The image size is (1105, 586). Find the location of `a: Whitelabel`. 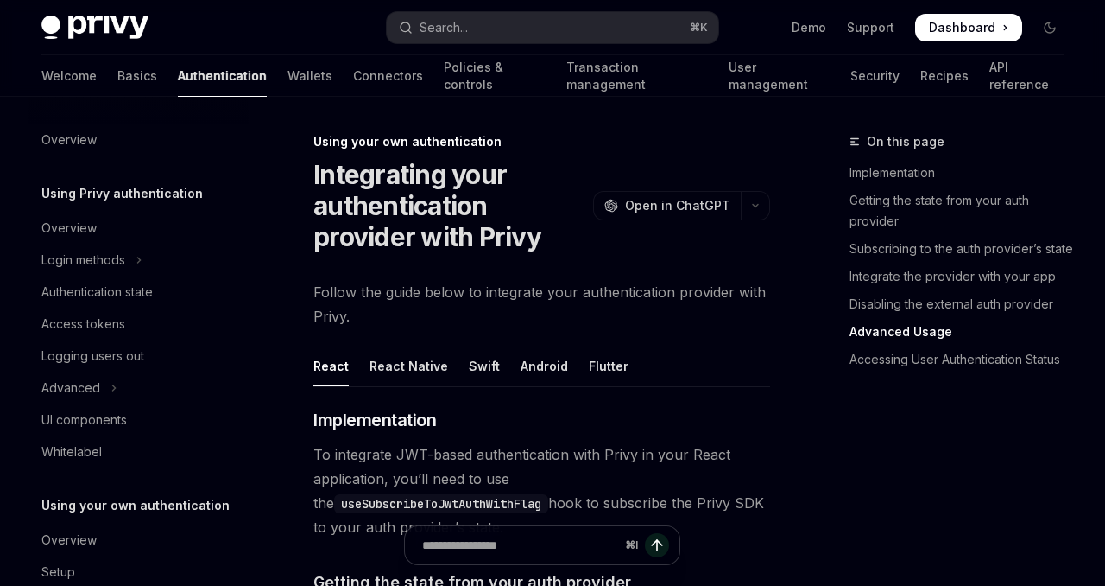

a: Whitelabel is located at coordinates (138, 452).